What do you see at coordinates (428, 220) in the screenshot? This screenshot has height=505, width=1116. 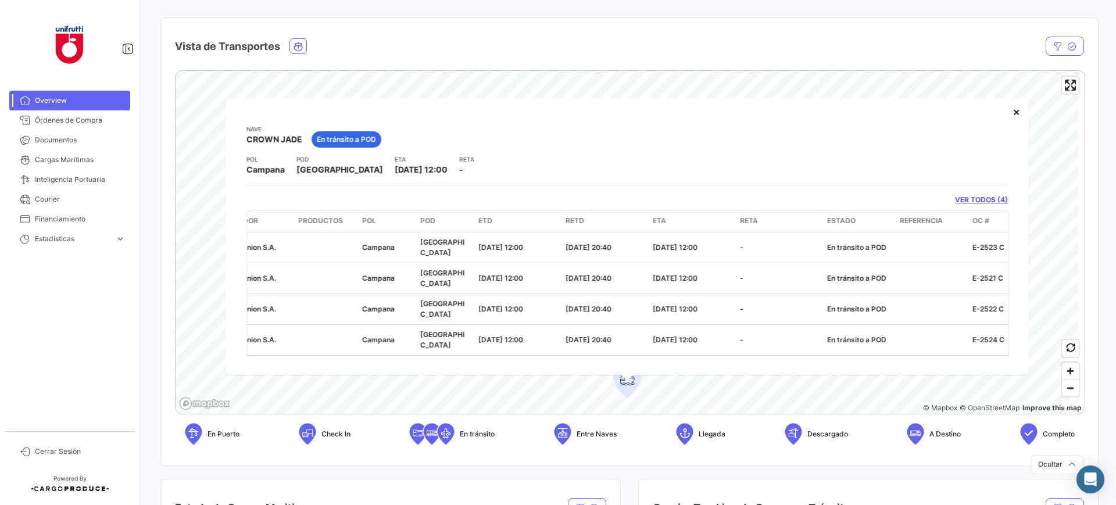 I see `span: POD` at bounding box center [428, 220].